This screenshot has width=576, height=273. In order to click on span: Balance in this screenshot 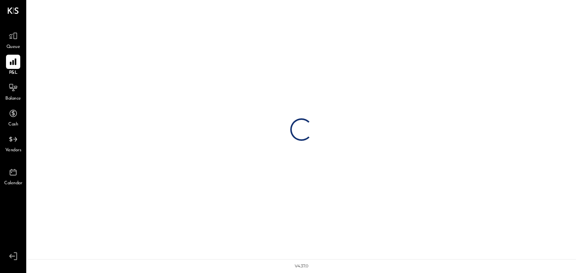, I will do `click(13, 99)`.